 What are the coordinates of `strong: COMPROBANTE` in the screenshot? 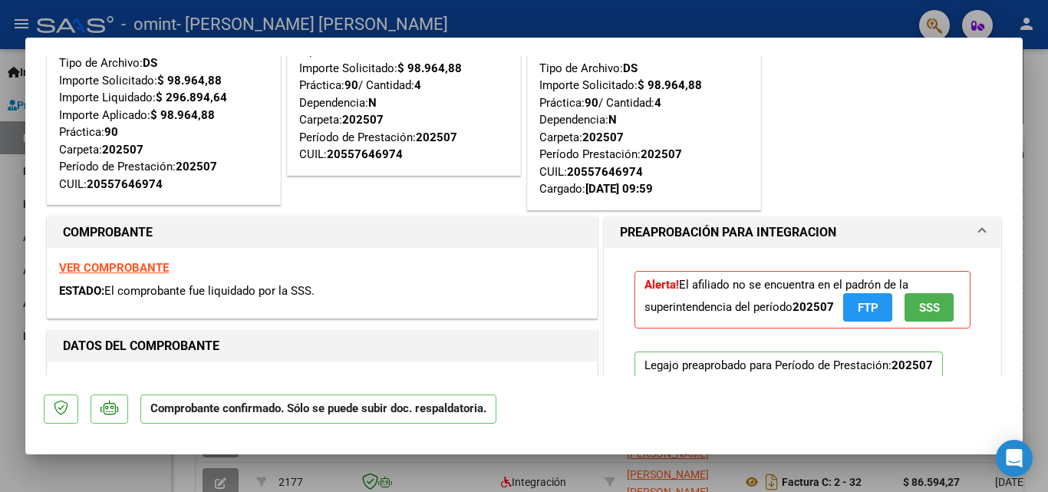 It's located at (107, 232).